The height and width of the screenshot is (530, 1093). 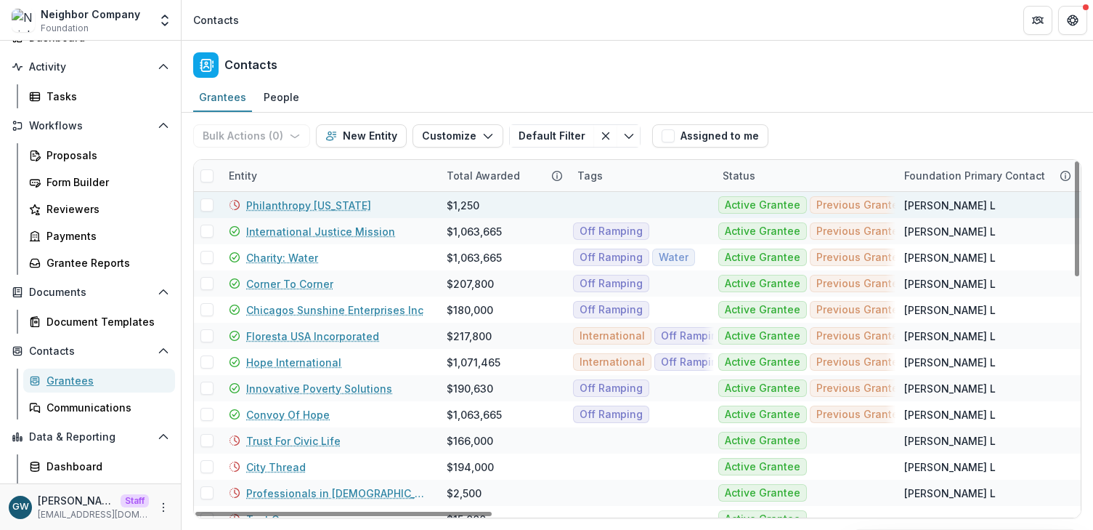 What do you see at coordinates (99, 407) in the screenshot?
I see `a: Communications` at bounding box center [99, 407].